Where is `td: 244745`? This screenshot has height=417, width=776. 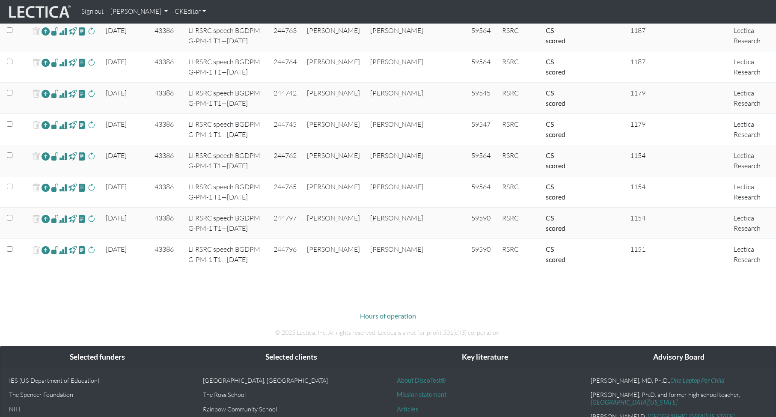
td: 244745 is located at coordinates (285, 129).